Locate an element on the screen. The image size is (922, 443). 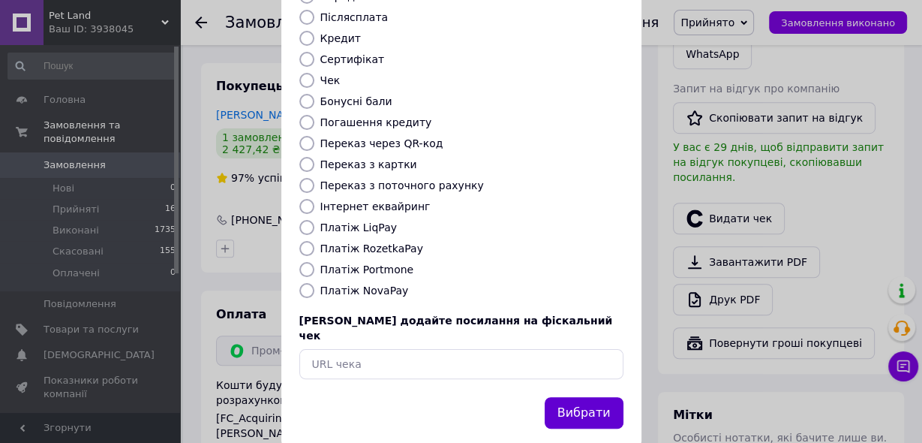
label: Переказ через QR-код is located at coordinates (382, 143).